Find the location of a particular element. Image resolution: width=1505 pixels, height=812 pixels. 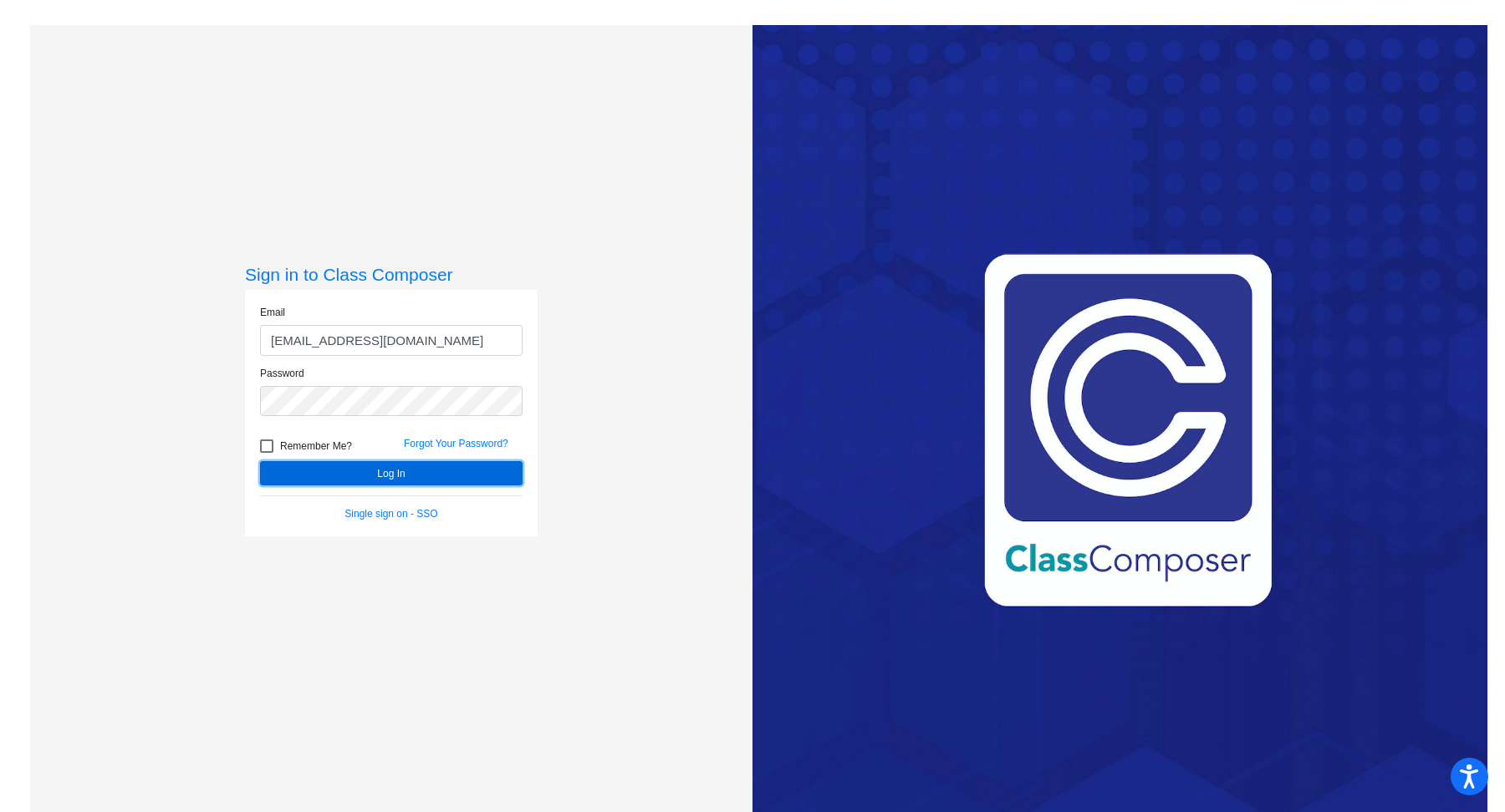

span: Remember Me? is located at coordinates (316, 446).